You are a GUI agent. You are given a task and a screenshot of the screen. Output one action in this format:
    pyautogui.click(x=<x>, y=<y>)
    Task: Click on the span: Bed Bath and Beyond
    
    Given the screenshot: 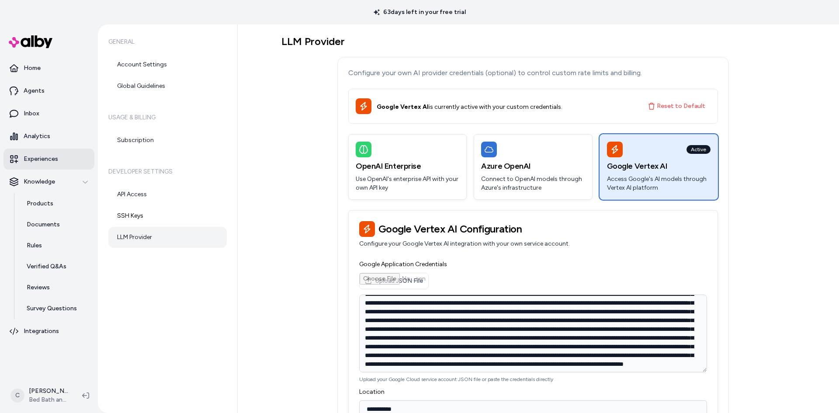 What is the action you would take?
    pyautogui.click(x=49, y=400)
    